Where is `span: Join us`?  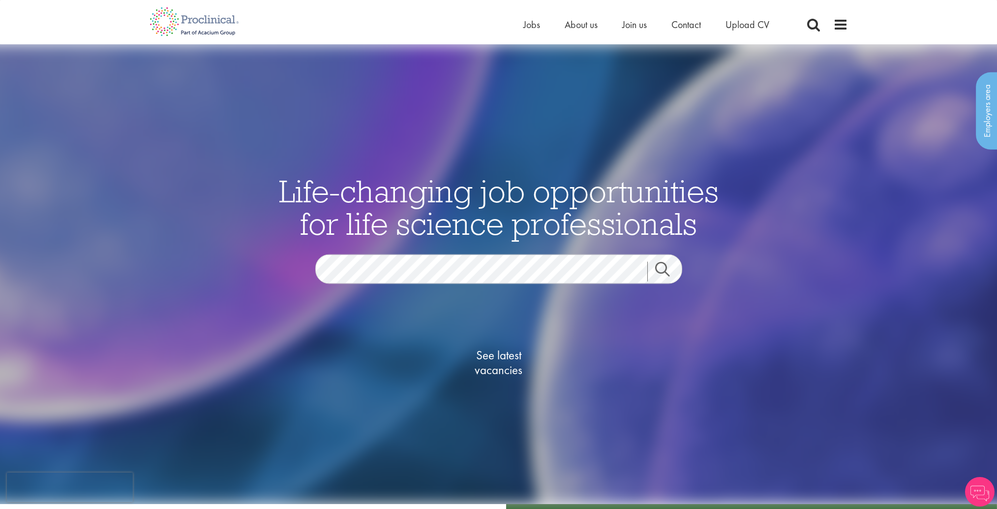 span: Join us is located at coordinates (635, 25).